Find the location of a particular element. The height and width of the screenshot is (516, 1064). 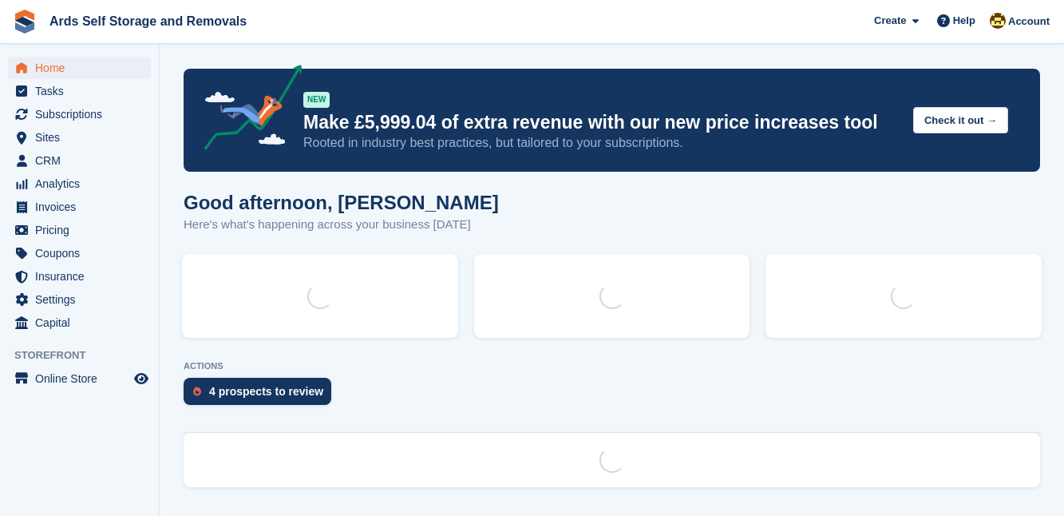

img: Mark McFerran is located at coordinates (998, 21).